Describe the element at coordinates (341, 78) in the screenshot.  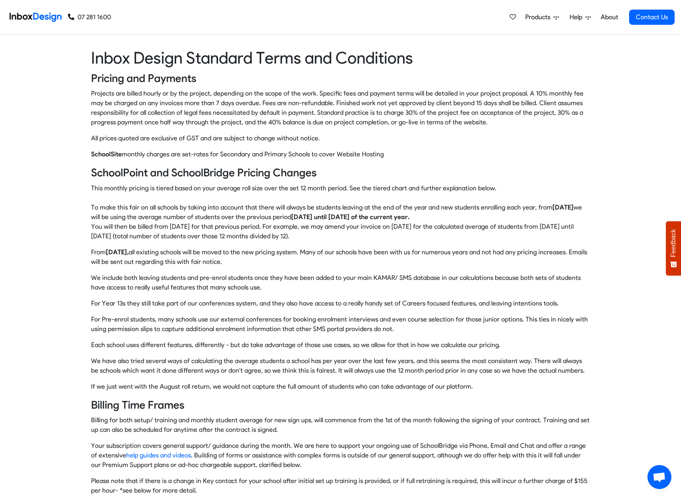
I see `h4: Pricing and Payments` at that location.